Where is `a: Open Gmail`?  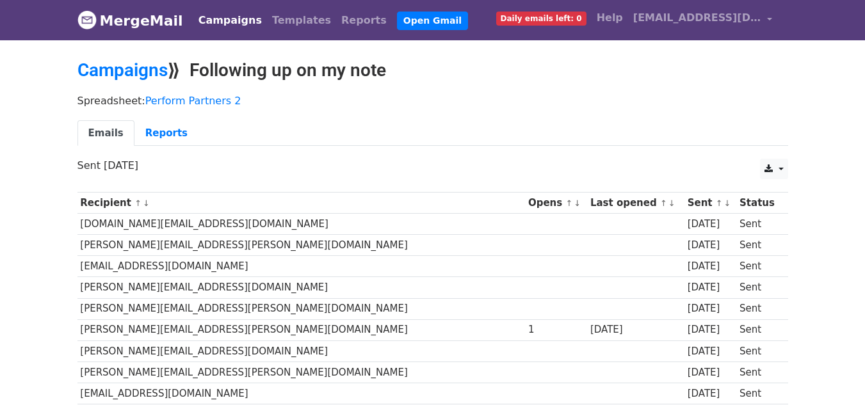 a: Open Gmail is located at coordinates (432, 20).